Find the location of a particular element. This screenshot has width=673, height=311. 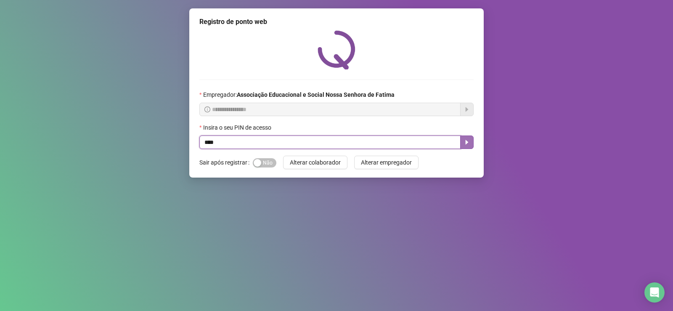

span: caret-right is located at coordinates (467, 142).